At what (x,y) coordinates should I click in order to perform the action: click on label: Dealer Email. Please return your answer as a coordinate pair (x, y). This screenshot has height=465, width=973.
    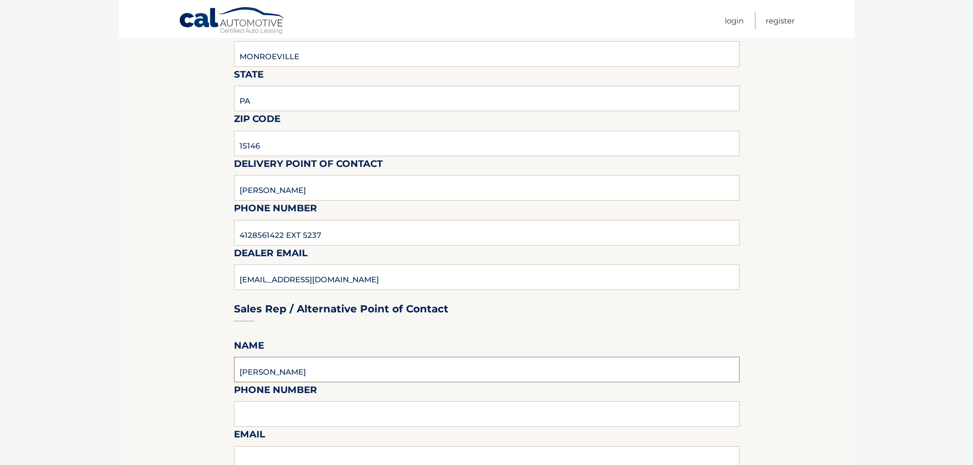
    Looking at the image, I should click on (271, 255).